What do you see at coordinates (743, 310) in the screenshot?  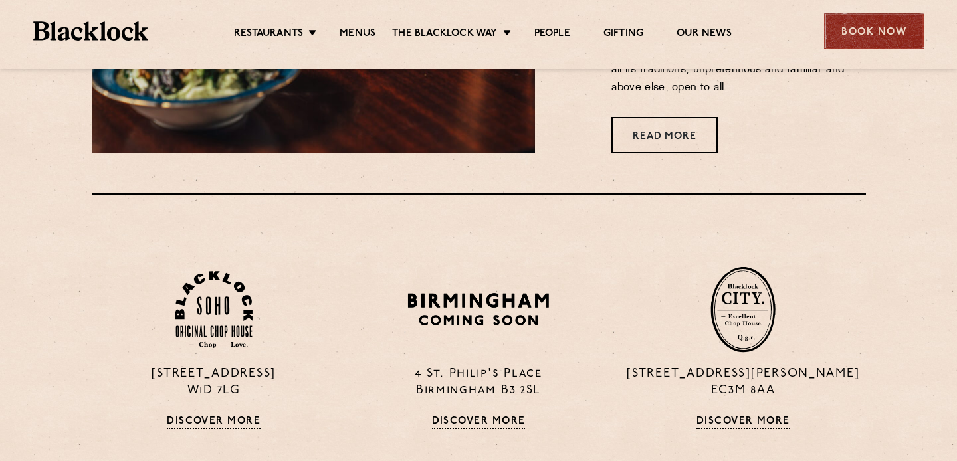 I see `img: City-stamp-default.svg` at bounding box center [743, 310].